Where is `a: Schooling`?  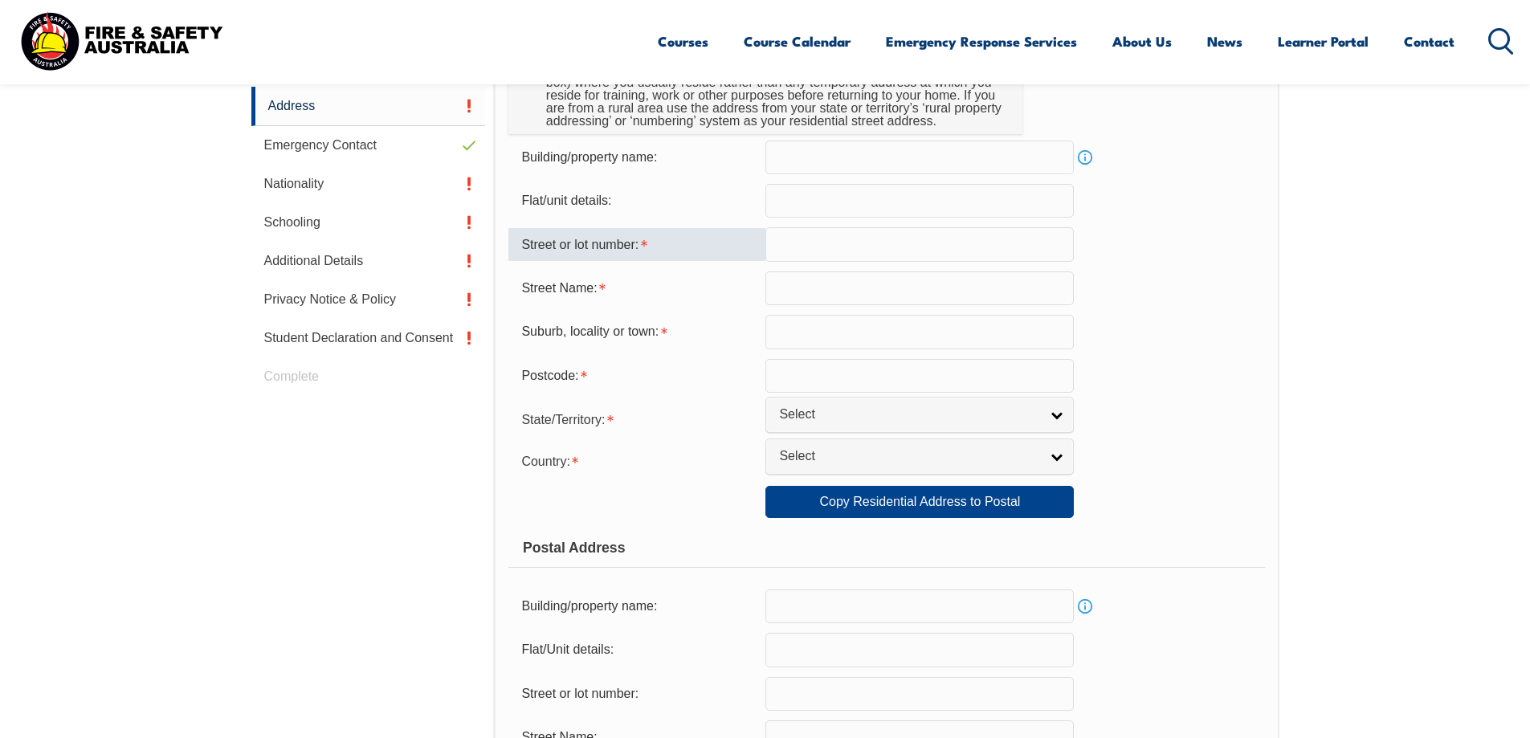 a: Schooling is located at coordinates (369, 223).